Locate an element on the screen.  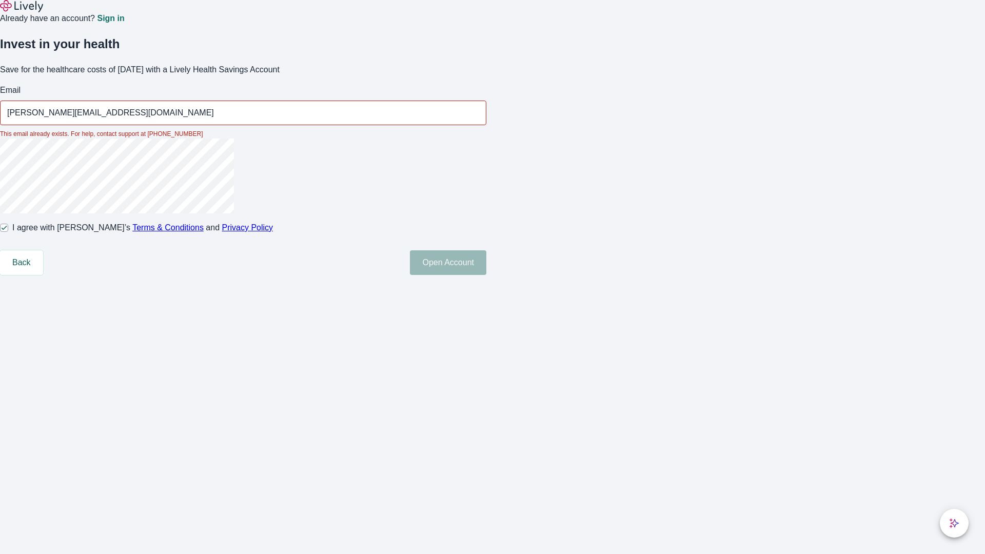
svg: Lively AI Assistant is located at coordinates (954, 523).